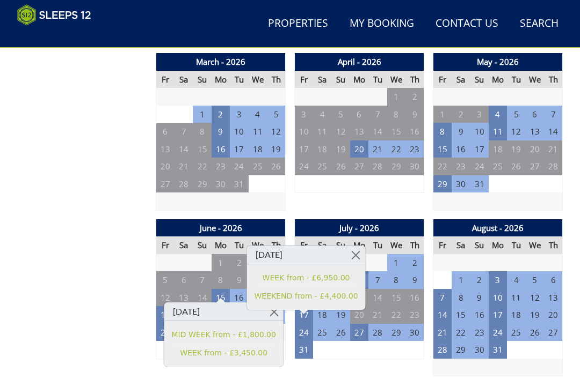 This screenshot has height=379, width=580. I want to click on td: 8, so click(202, 131).